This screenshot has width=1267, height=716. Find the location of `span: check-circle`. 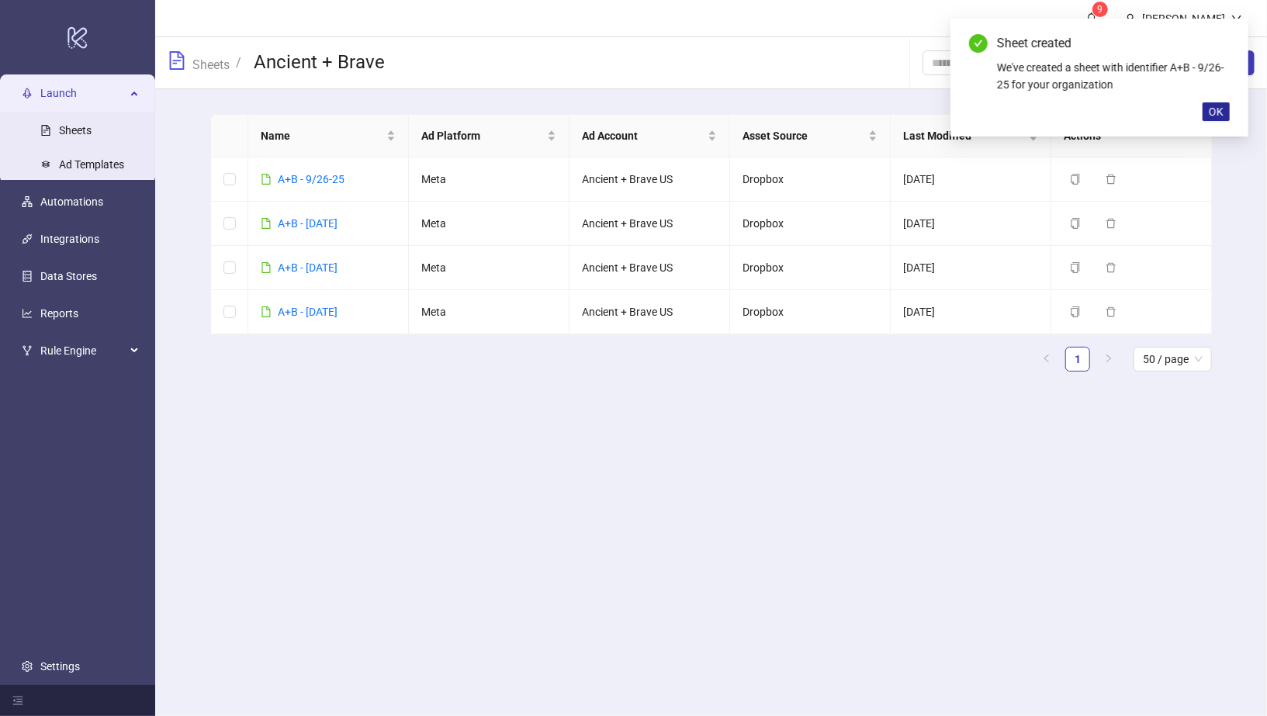

span: check-circle is located at coordinates (978, 43).